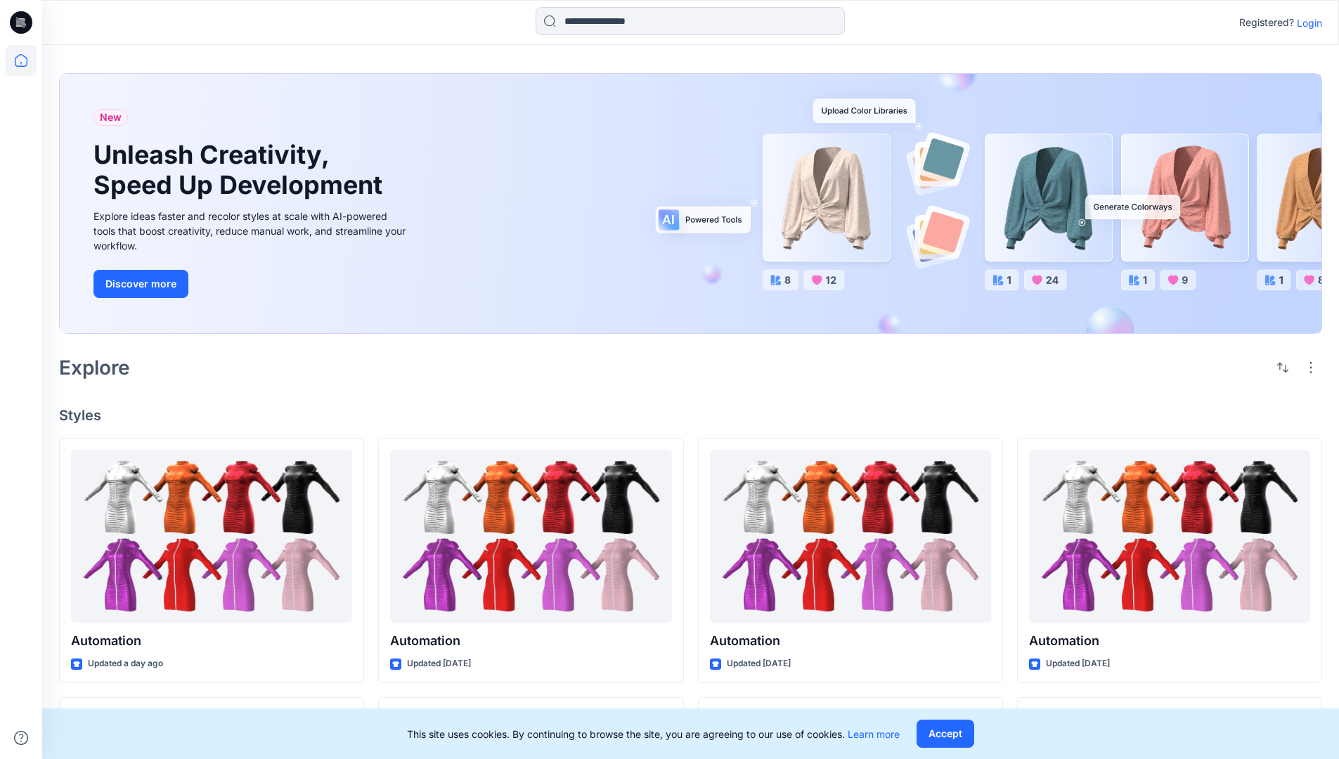  What do you see at coordinates (141, 284) in the screenshot?
I see `button: Discover more` at bounding box center [141, 284].